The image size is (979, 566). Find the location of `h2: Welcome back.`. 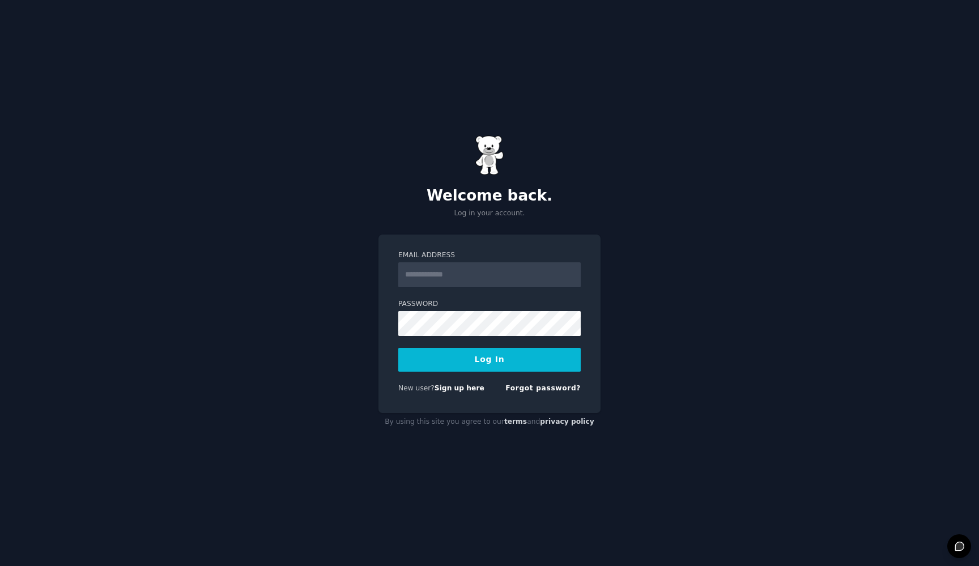

h2: Welcome back. is located at coordinates (489, 196).